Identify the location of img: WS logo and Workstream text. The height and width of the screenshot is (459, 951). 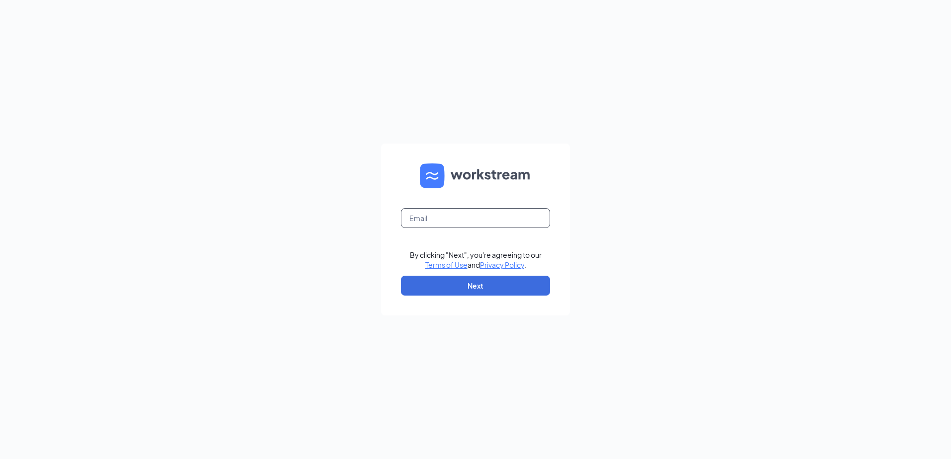
(475, 176).